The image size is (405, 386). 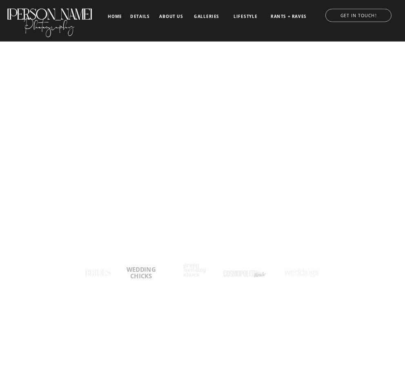 What do you see at coordinates (171, 17) in the screenshot?
I see `a: about us` at bounding box center [171, 17].